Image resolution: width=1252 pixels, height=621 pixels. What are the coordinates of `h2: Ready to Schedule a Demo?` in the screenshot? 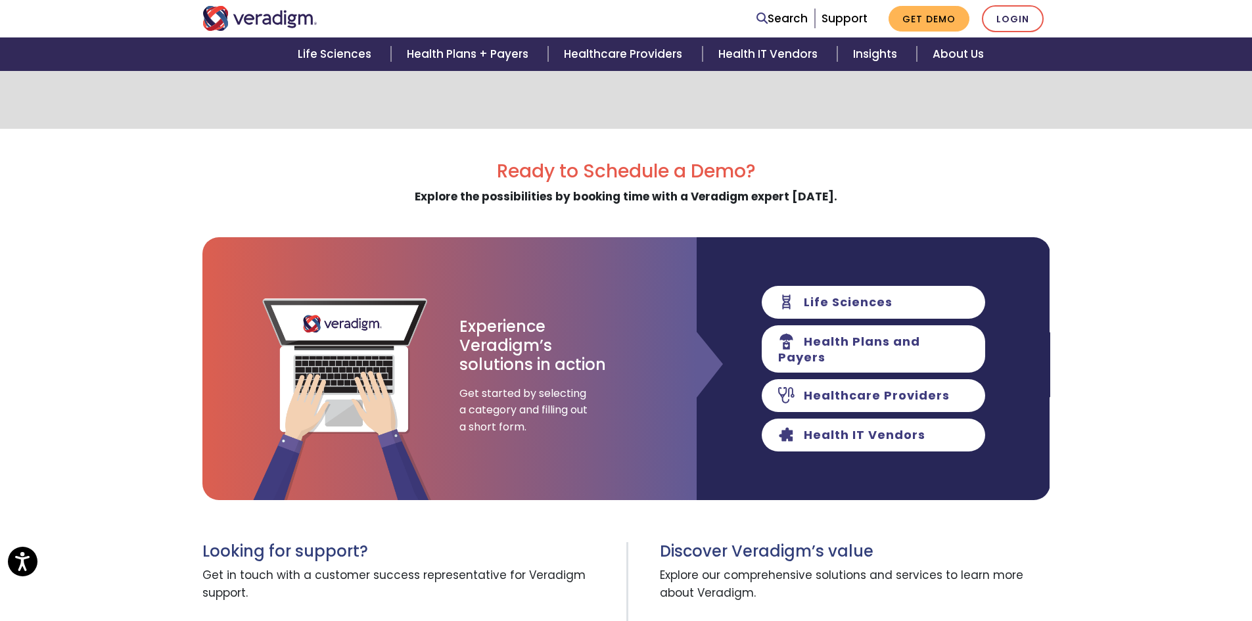 It's located at (626, 171).